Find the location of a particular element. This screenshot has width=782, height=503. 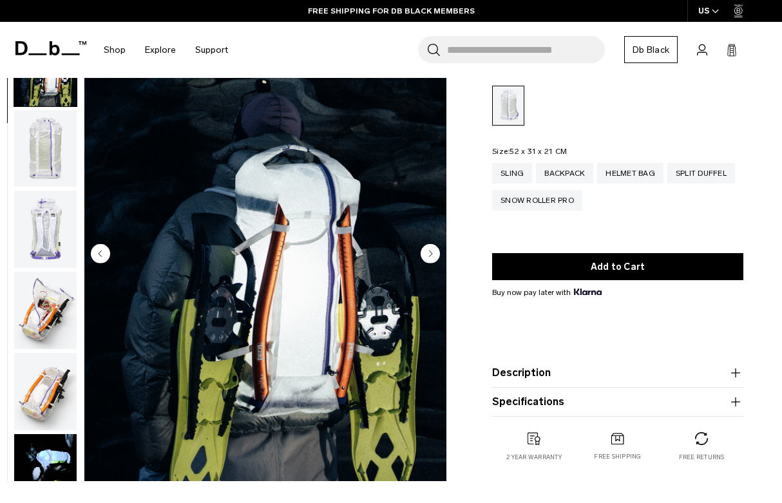

p: Free shipping is located at coordinates (617, 456).